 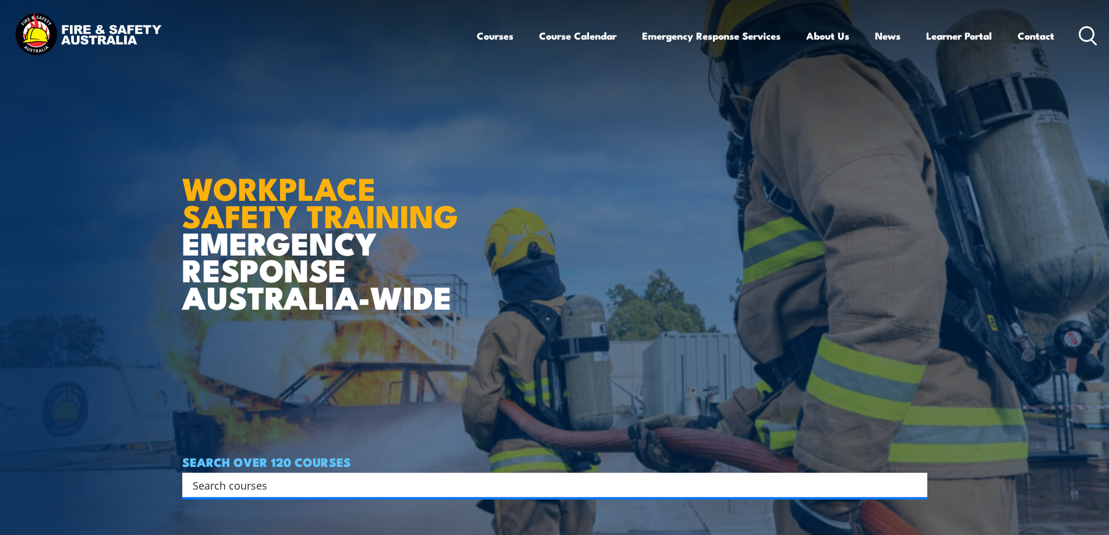 What do you see at coordinates (711, 36) in the screenshot?
I see `a: Emergency Response Services` at bounding box center [711, 36].